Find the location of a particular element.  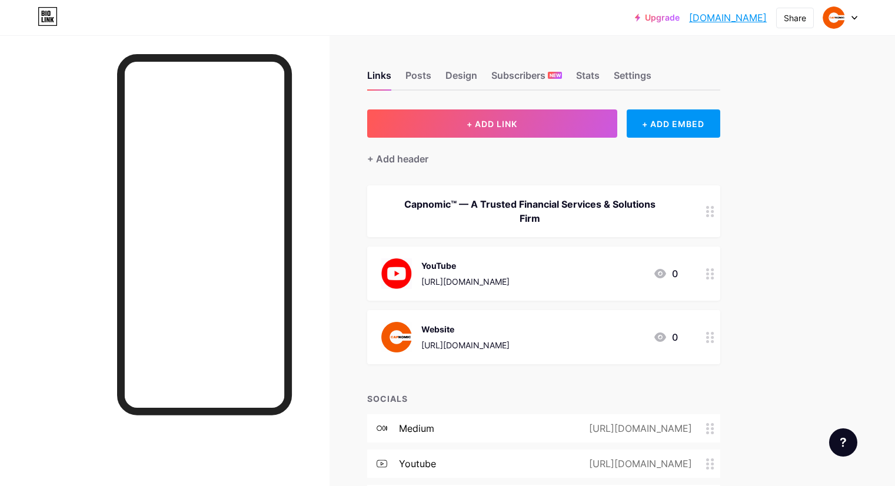

img: YouTube is located at coordinates (397, 274).